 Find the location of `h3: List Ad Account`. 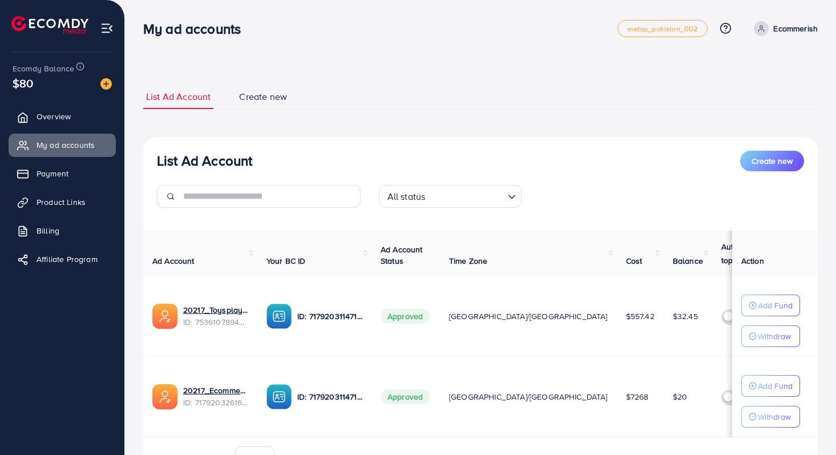

h3: List Ad Account is located at coordinates (204, 160).